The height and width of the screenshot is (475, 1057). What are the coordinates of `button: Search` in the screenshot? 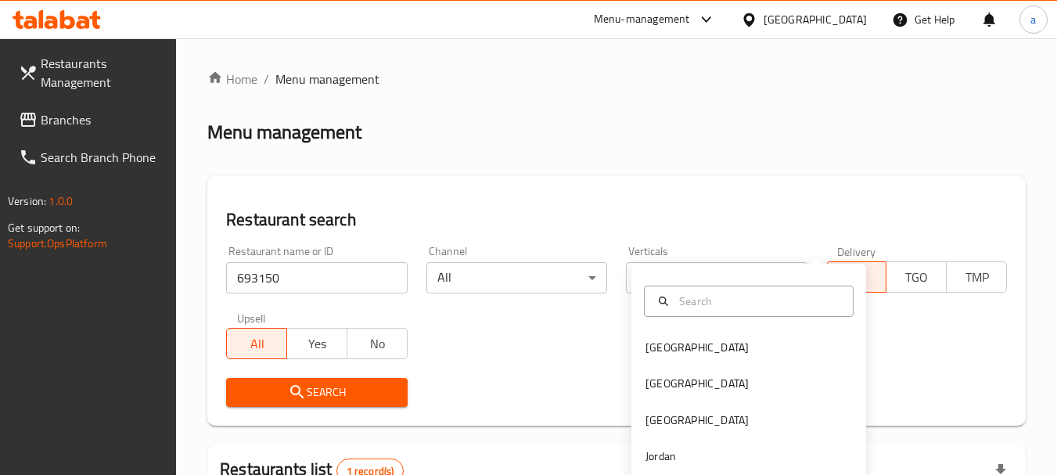 It's located at (316, 392).